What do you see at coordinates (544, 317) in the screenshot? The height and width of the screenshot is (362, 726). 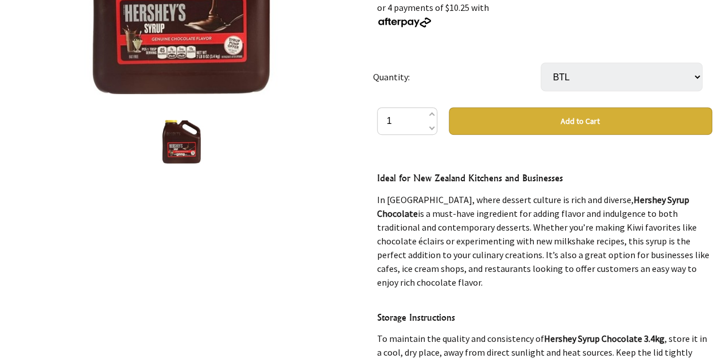 I see `h4: Storage Instructions` at bounding box center [544, 317].